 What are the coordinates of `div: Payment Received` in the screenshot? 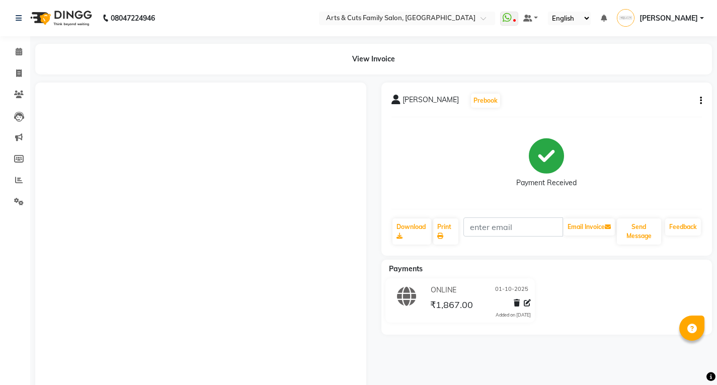 It's located at (547, 183).